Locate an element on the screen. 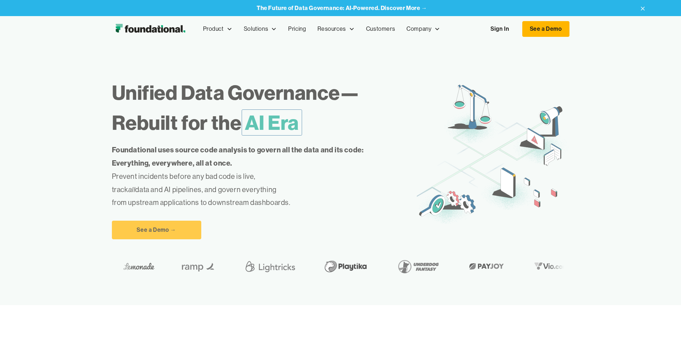  p: Prevent incidents before any bad code is live, track data and AI pipelines, and govern everything... is located at coordinates (249, 176).